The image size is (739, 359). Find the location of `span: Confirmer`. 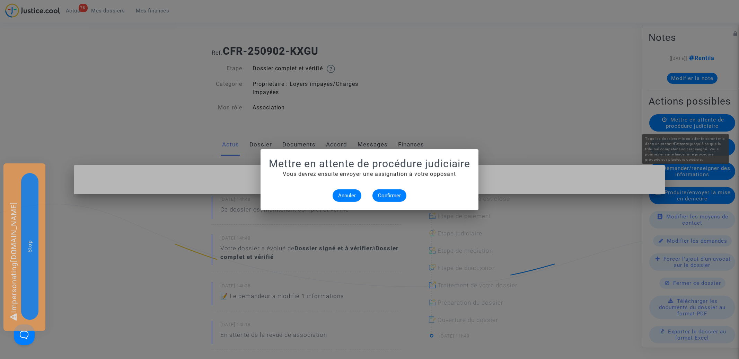

span: Confirmer is located at coordinates (389, 196).